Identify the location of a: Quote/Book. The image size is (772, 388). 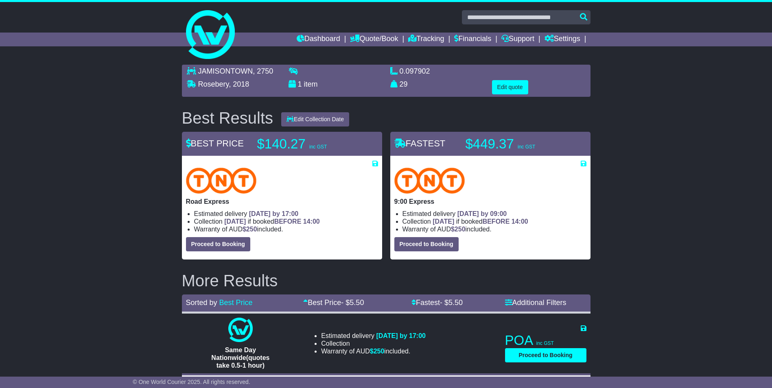
(374, 39).